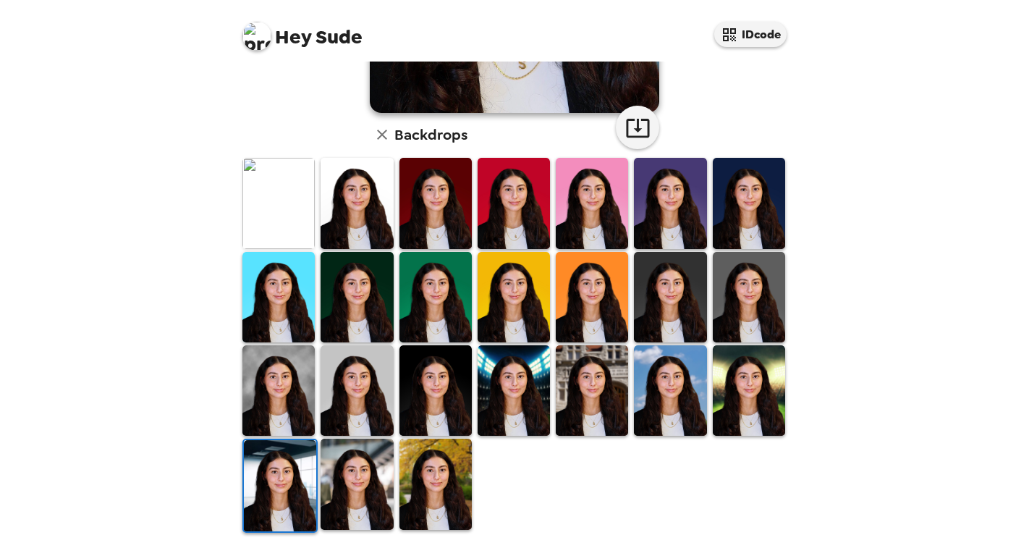 The width and height of the screenshot is (1029, 556). What do you see at coordinates (293, 37) in the screenshot?
I see `span: Hey` at bounding box center [293, 37].